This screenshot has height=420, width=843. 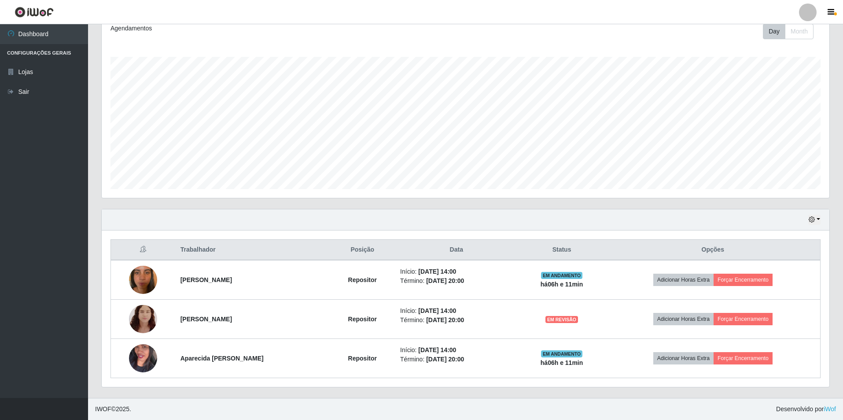 I want to click on th: Trabalhador, so click(x=253, y=250).